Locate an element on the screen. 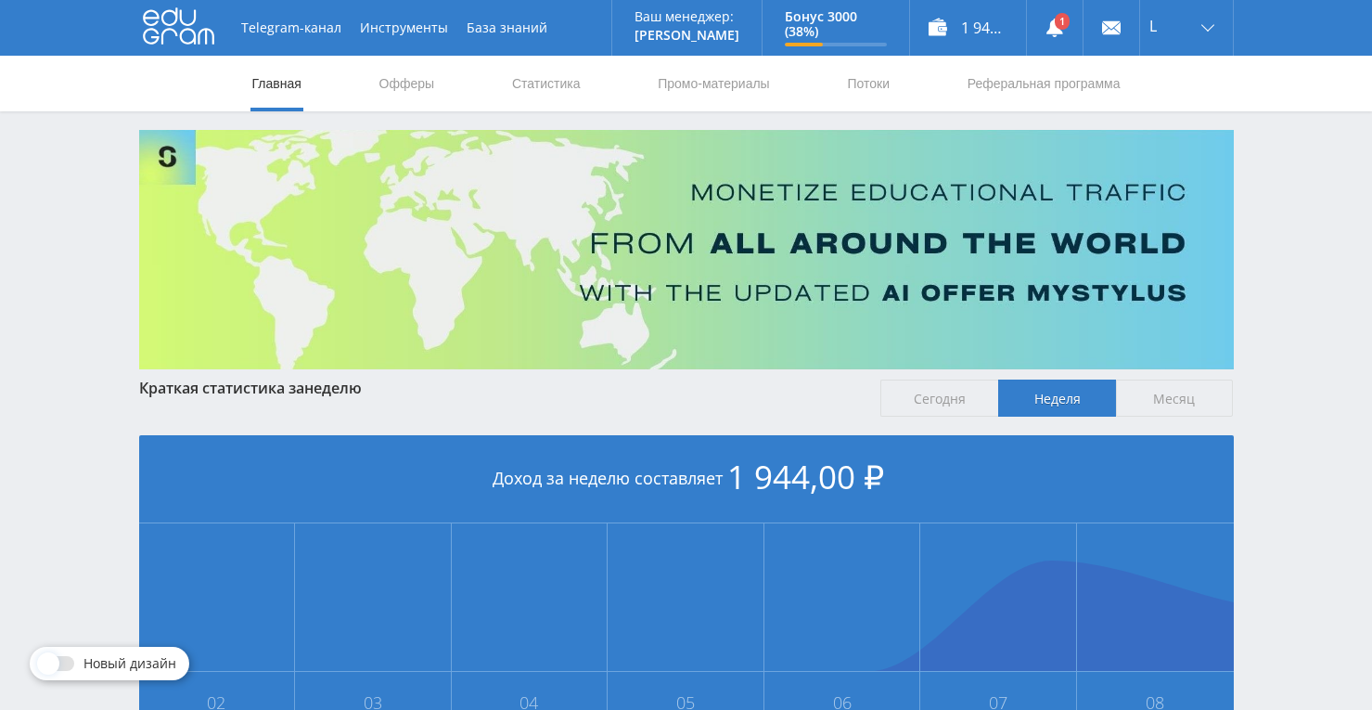 The width and height of the screenshot is (1372, 710). span: 04 is located at coordinates (530, 702).